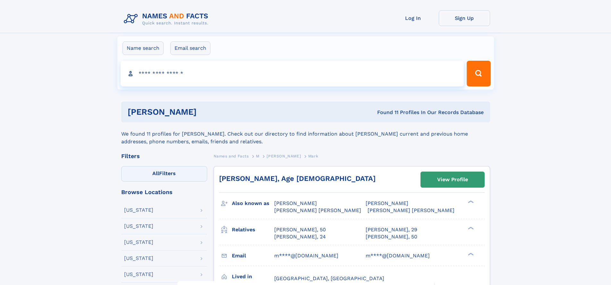 This screenshot has width=611, height=285. I want to click on a: Log In, so click(413, 18).